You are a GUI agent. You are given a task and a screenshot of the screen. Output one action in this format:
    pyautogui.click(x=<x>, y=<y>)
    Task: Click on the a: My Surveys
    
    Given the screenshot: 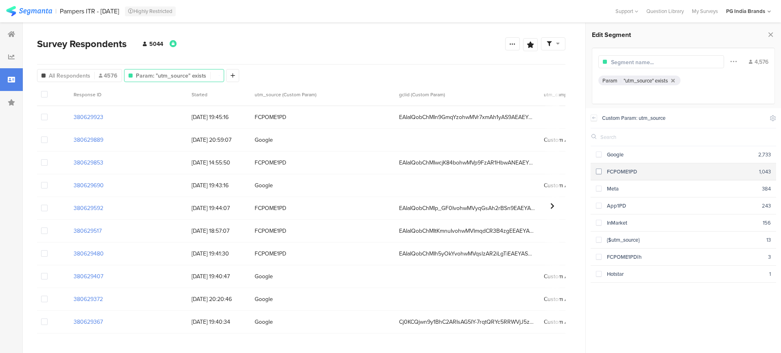 What is the action you would take?
    pyautogui.click(x=705, y=11)
    